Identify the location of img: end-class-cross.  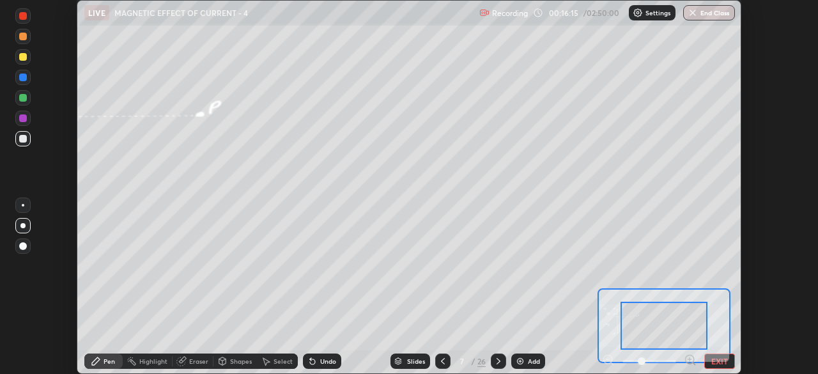
(693, 13).